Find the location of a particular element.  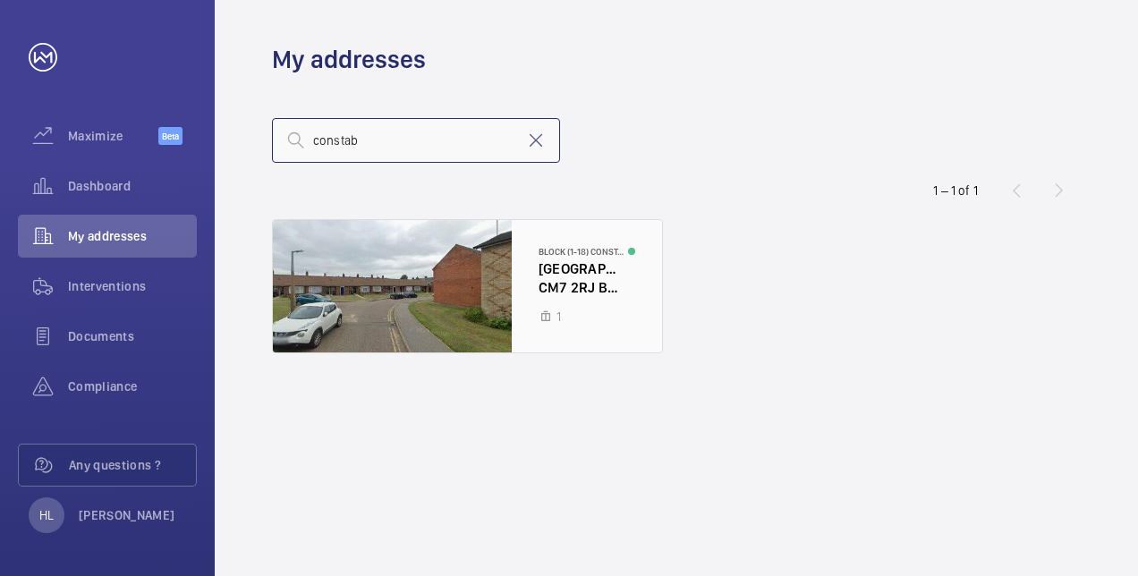

span: Beta is located at coordinates (170, 136).